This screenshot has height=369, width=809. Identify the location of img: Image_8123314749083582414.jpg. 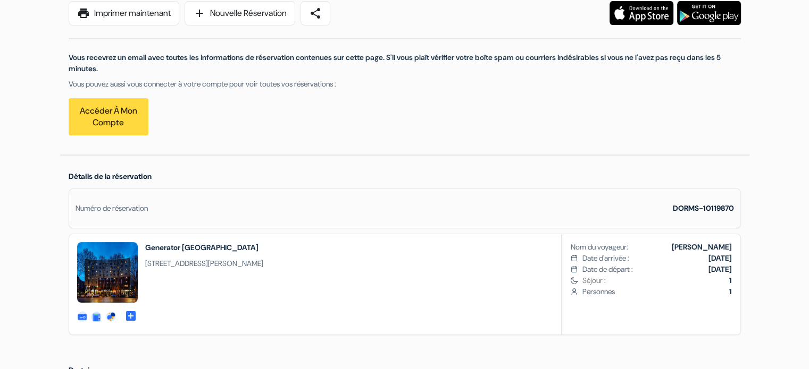
(107, 273).